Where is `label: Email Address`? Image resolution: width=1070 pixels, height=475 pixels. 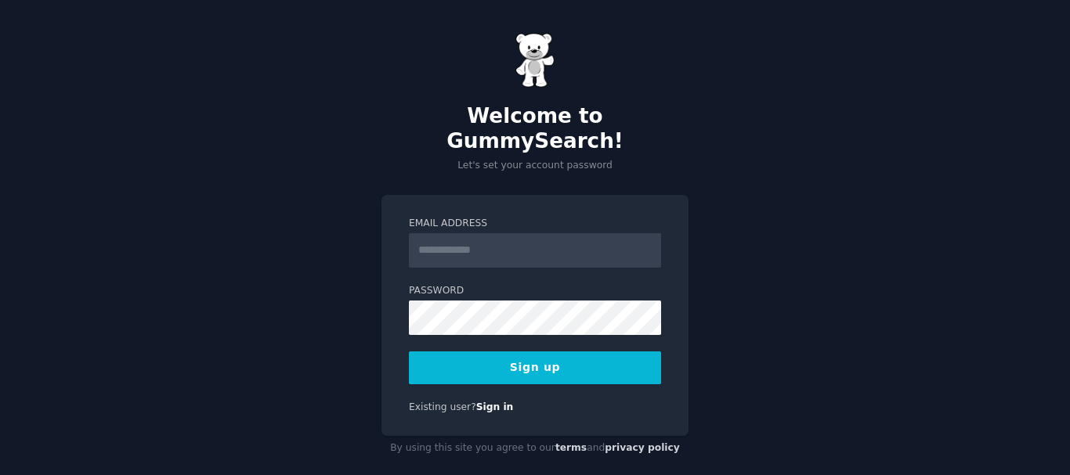 label: Email Address is located at coordinates (535, 224).